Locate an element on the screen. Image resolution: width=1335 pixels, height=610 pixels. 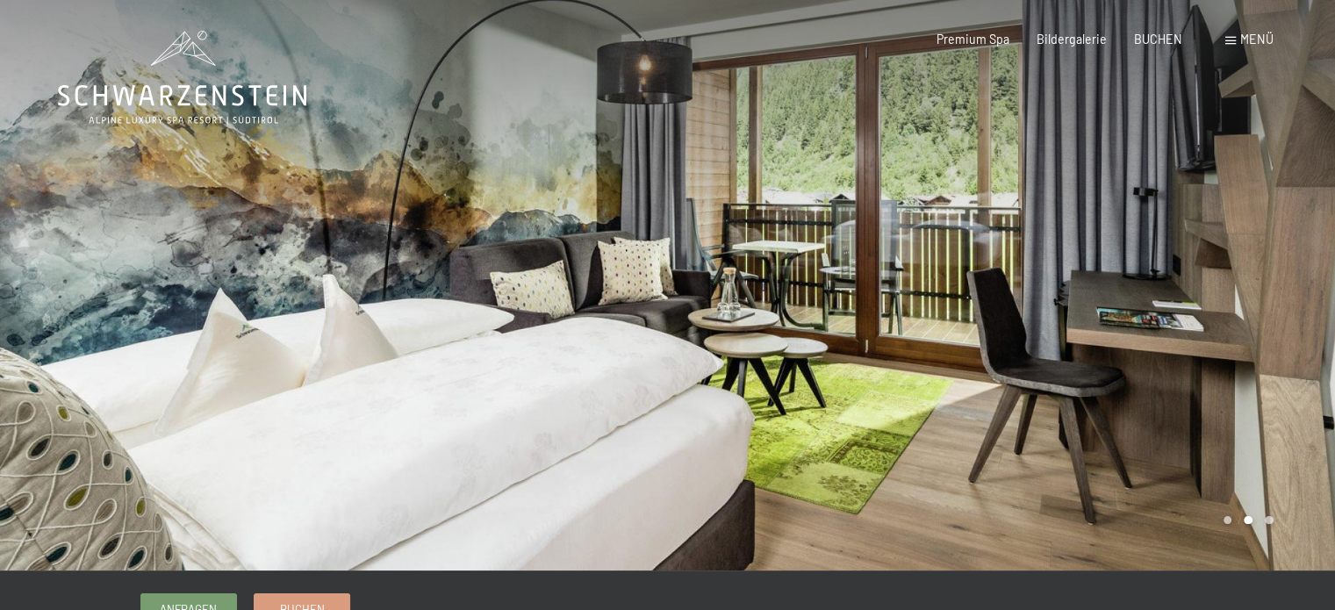
span: BUCHEN is located at coordinates (1158, 39).